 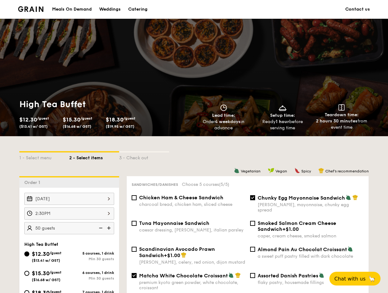 What do you see at coordinates (302, 198) in the screenshot?
I see `span: Chunky Egg Mayonnaise Sandwich` at bounding box center [302, 198].